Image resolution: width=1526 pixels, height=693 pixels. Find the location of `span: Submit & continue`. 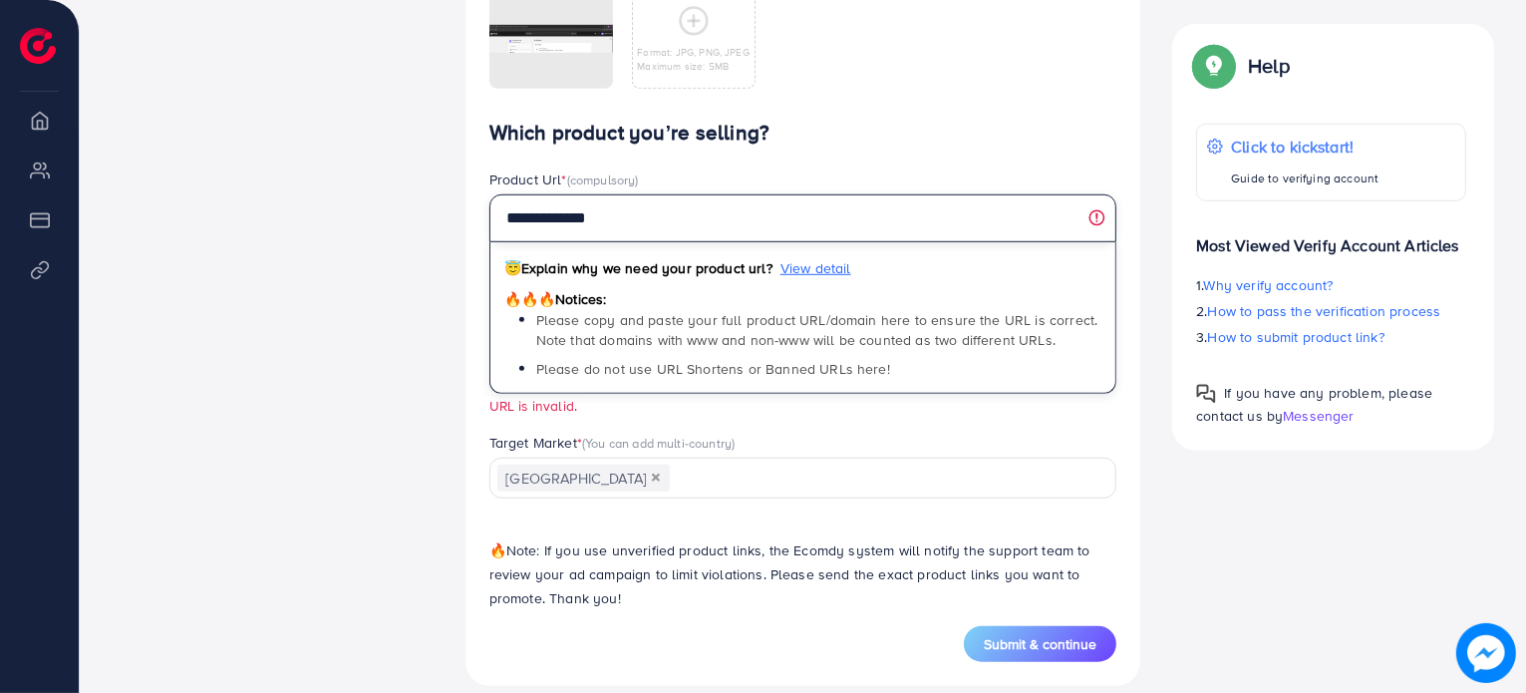

span: Submit & continue is located at coordinates (1039, 644).